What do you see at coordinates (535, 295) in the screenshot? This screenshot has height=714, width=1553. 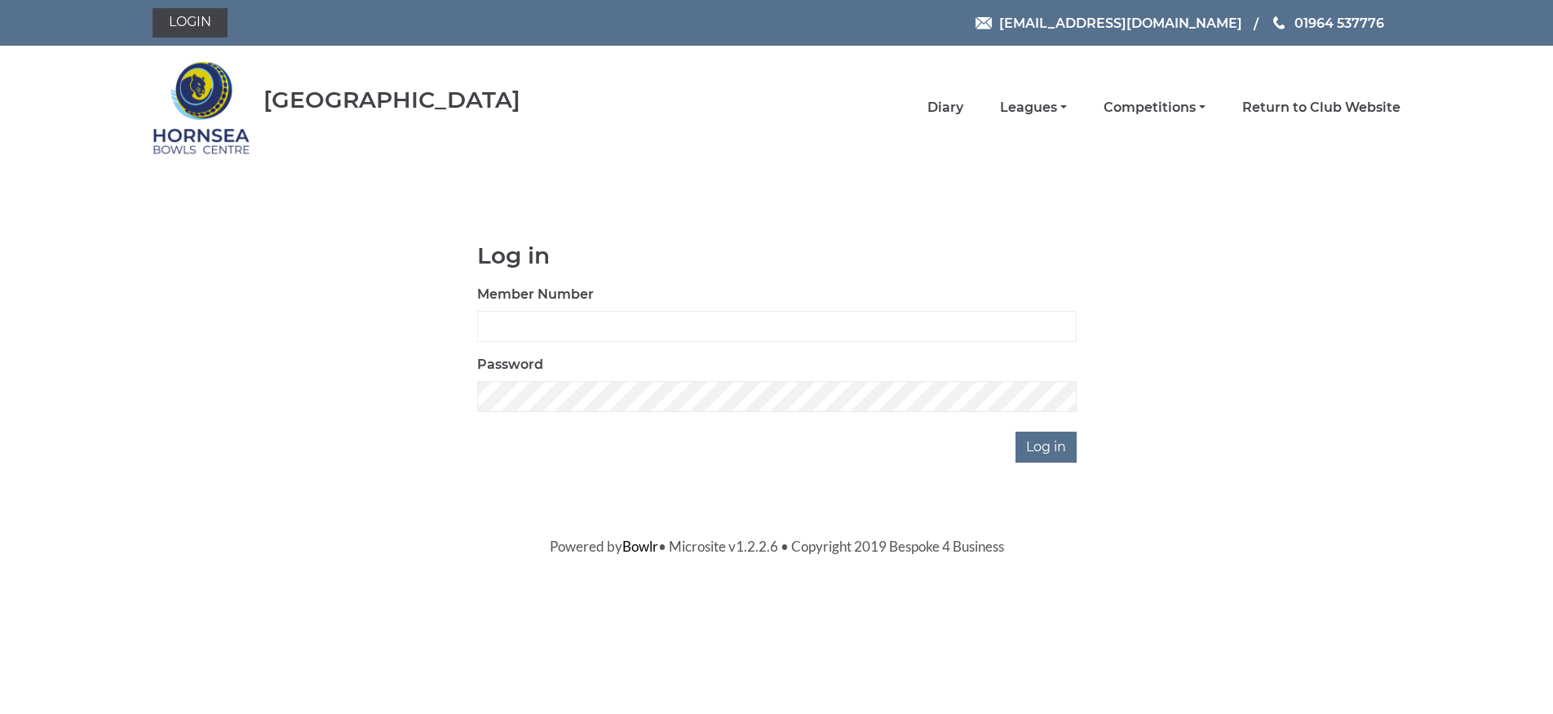 I see `label: Member Number` at bounding box center [535, 295].